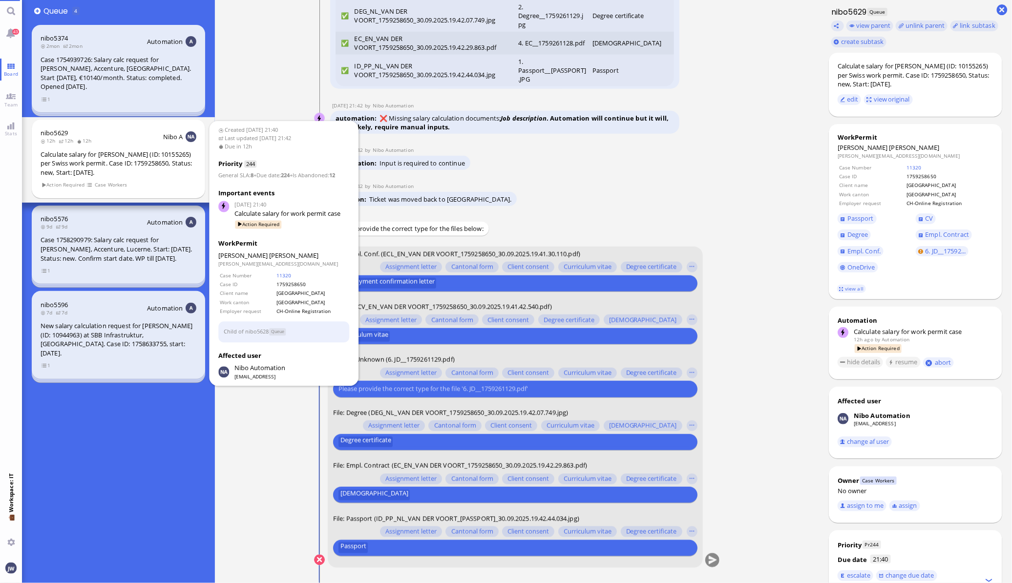 The width and height of the screenshot is (1012, 583). What do you see at coordinates (247, 311) in the screenshot?
I see `td: Employer request` at bounding box center [247, 311].